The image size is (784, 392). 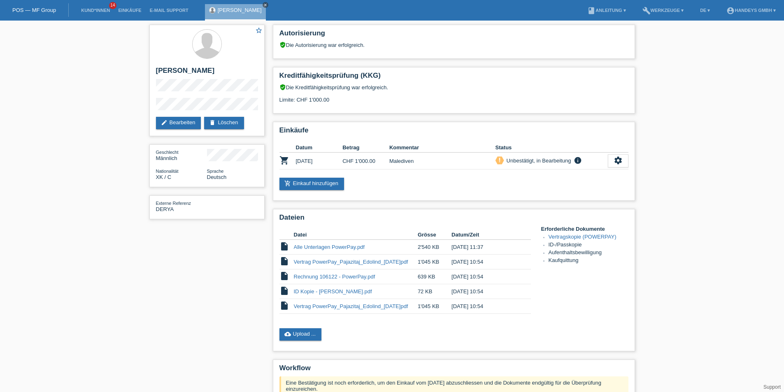 What do you see at coordinates (284, 161) in the screenshot?
I see `i: POSP00027951` at bounding box center [284, 161].